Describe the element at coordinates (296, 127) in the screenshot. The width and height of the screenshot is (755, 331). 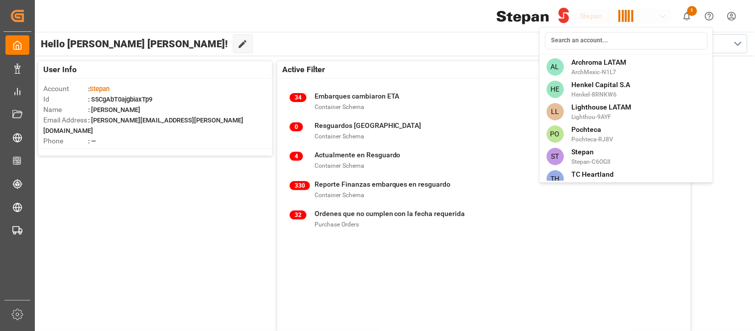
I see `span: 0` at that location.